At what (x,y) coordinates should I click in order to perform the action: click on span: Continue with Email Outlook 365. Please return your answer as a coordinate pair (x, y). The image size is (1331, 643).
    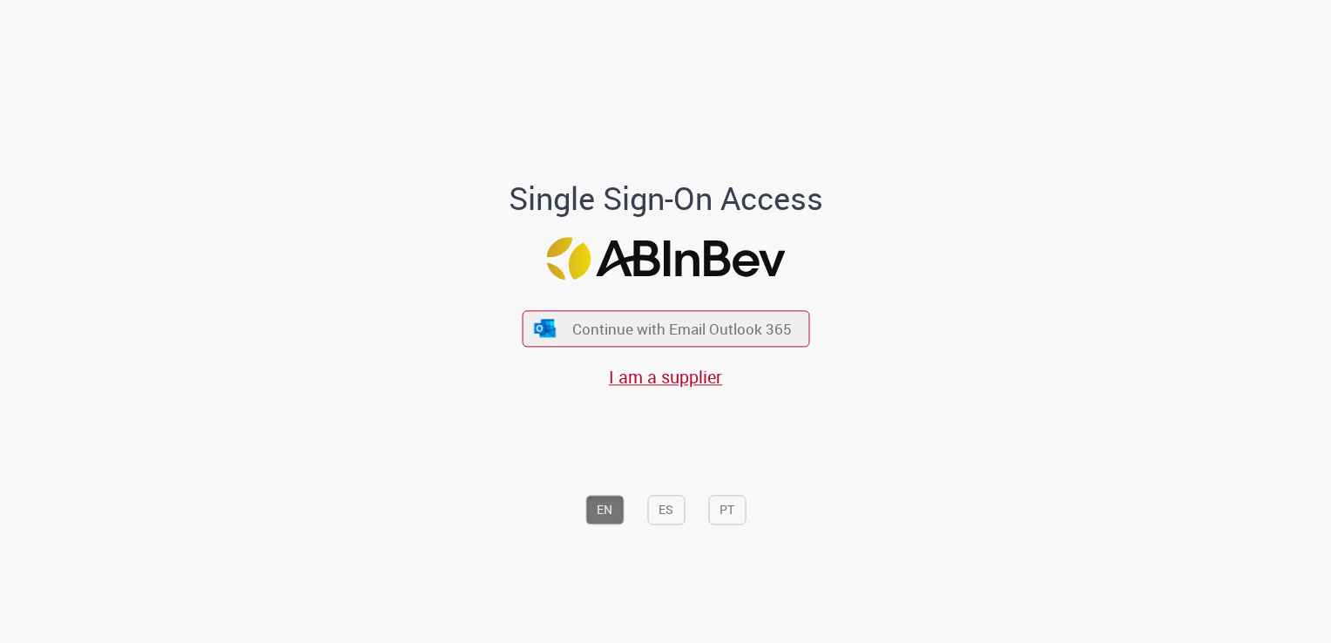
    Looking at the image, I should click on (682, 328).